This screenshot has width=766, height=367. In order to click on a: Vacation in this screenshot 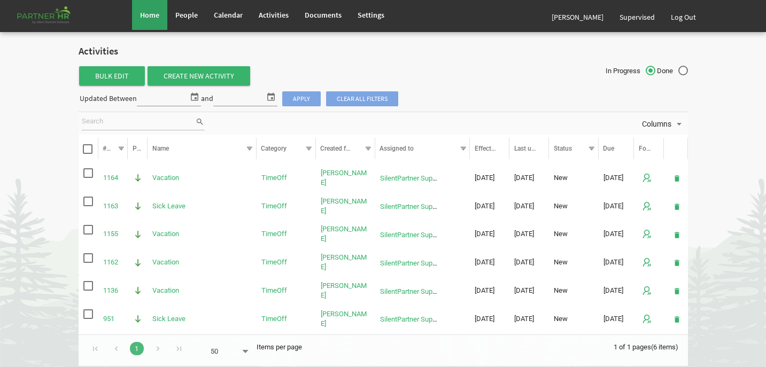, I will do `click(166, 178)`.